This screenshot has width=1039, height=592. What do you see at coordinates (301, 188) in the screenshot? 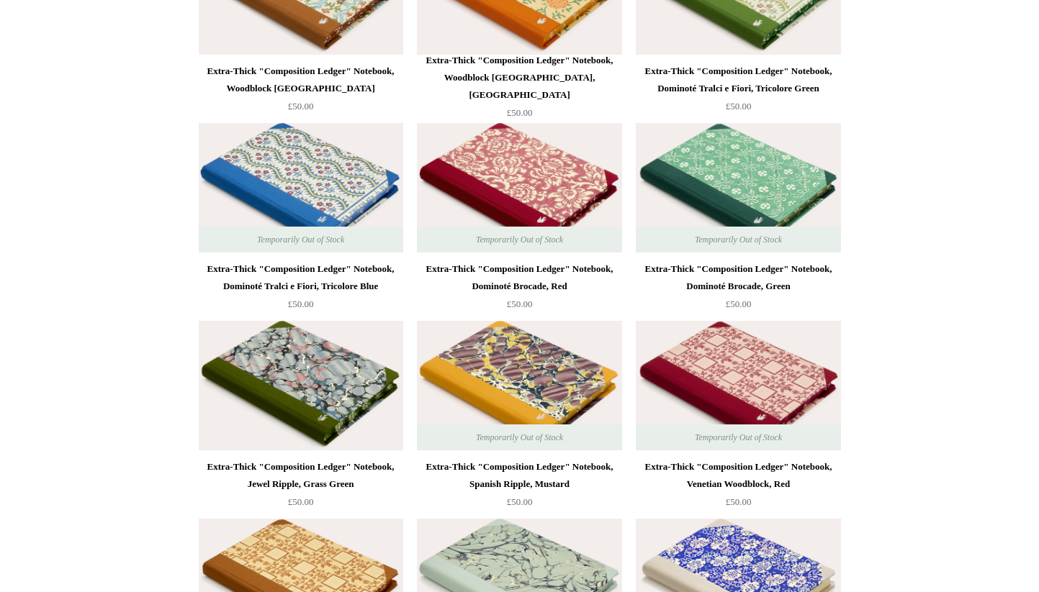
I see `a: Extra-Thick "Composition Ledger" Notebook, Dominoté Tralci e Fiori, Tricolore Blue Extra-Thick "C...` at bounding box center [301, 188].